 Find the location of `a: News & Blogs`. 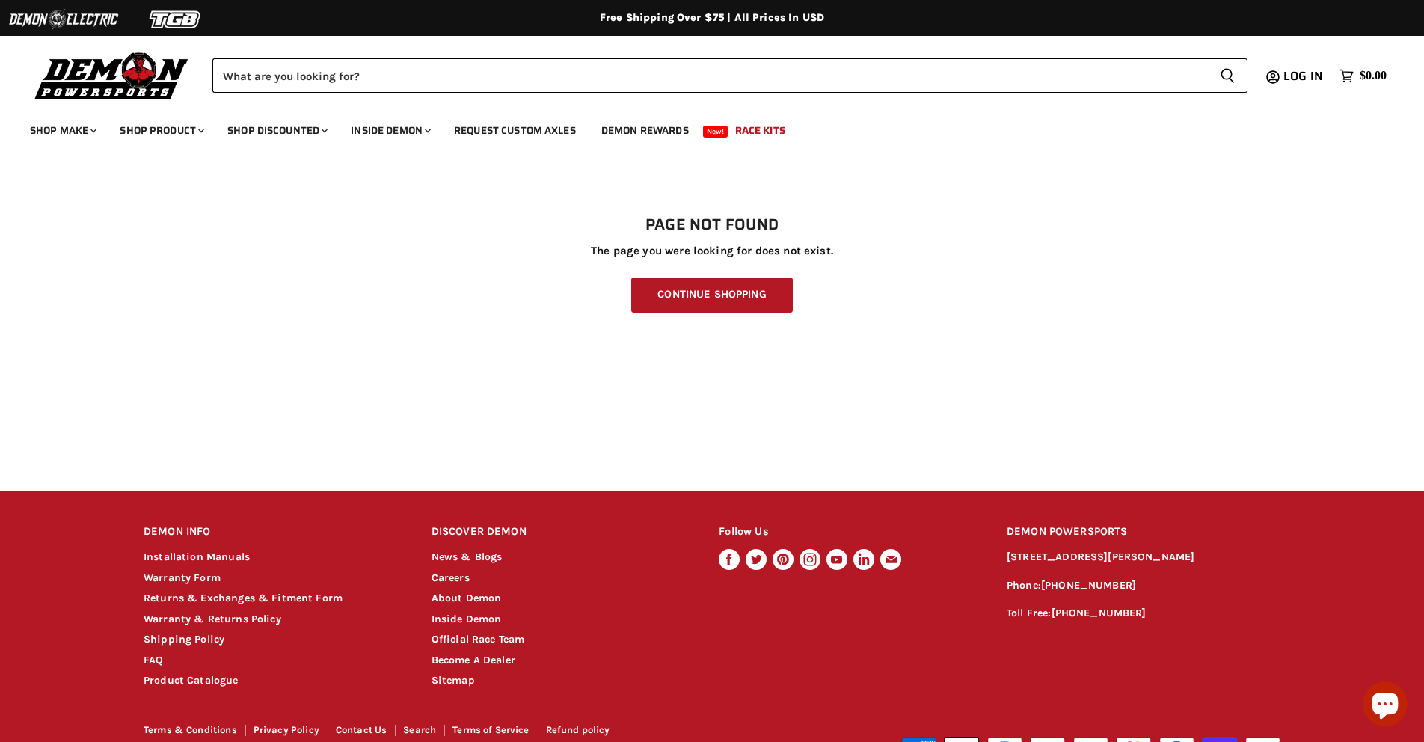

a: News & Blogs is located at coordinates (467, 556).